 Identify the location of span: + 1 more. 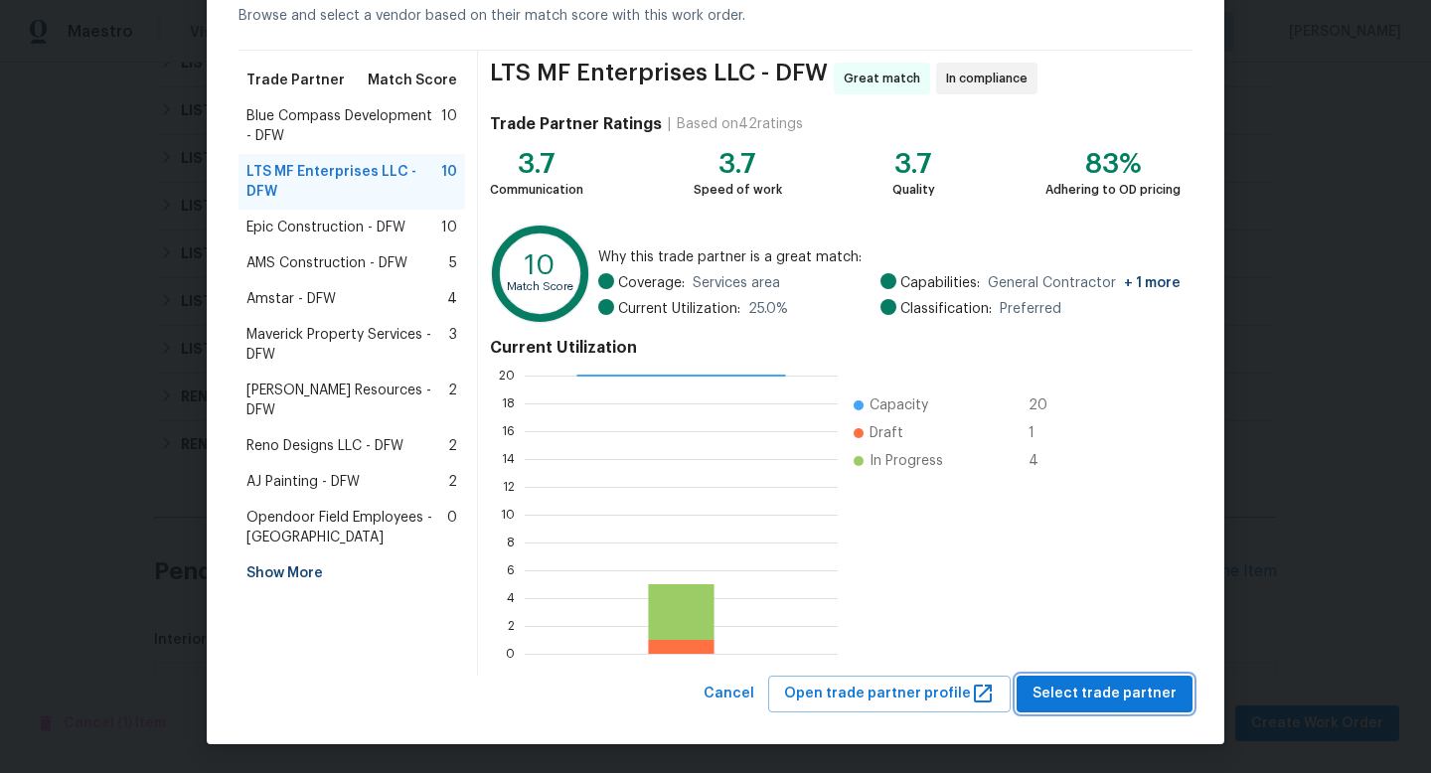
(1152, 283).